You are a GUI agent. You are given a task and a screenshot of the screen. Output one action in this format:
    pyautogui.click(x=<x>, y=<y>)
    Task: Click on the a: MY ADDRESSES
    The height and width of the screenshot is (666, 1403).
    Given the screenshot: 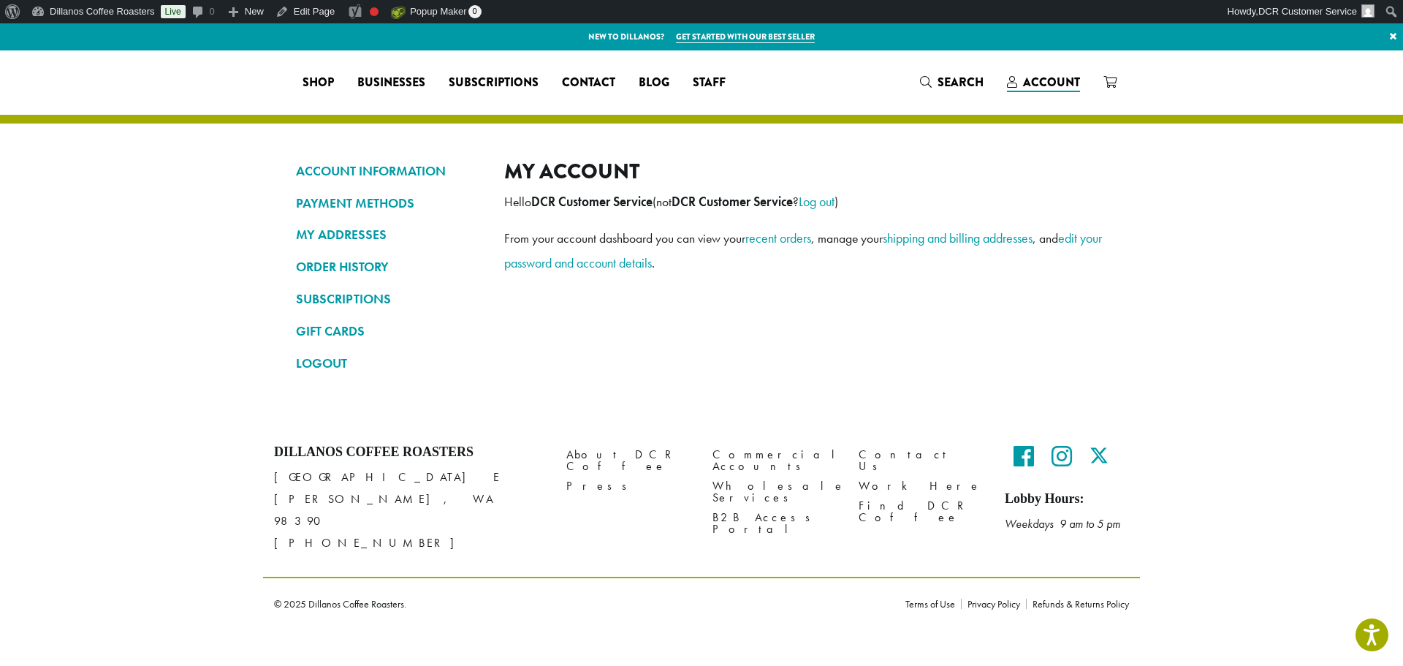 What is the action you would take?
    pyautogui.click(x=389, y=235)
    